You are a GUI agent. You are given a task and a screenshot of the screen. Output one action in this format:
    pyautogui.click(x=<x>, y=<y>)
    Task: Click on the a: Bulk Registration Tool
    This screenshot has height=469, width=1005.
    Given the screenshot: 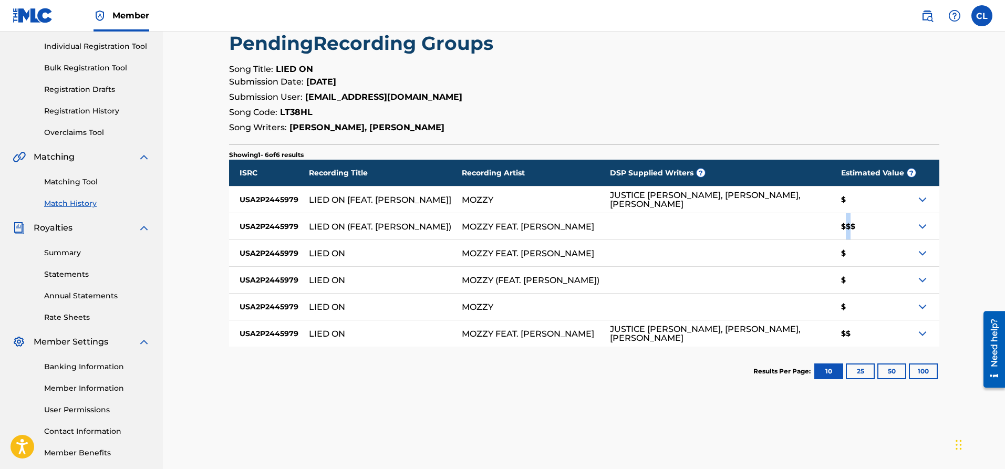 What is the action you would take?
    pyautogui.click(x=97, y=68)
    